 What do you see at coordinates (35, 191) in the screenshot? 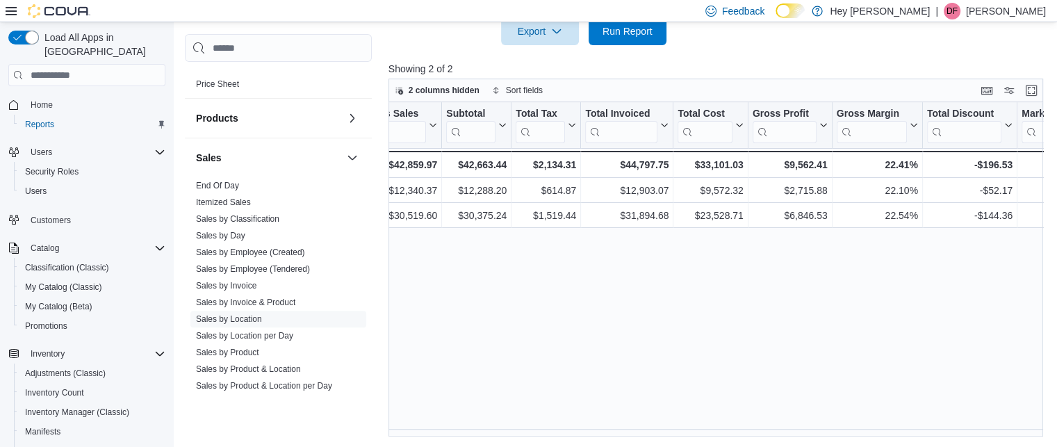
I see `a: Users` at bounding box center [35, 191].